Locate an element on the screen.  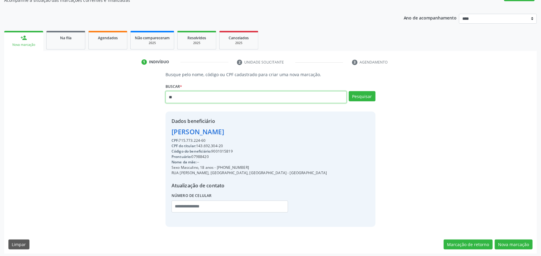
div: Atualização de contato is located at coordinates (249, 186).